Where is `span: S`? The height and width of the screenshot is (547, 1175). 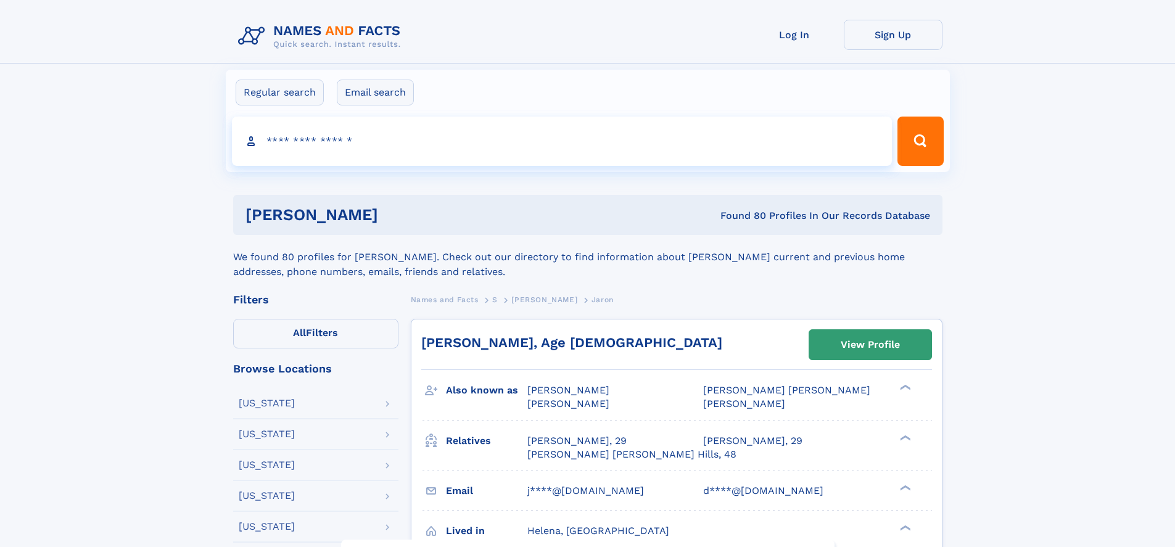
span: S is located at coordinates (494, 300).